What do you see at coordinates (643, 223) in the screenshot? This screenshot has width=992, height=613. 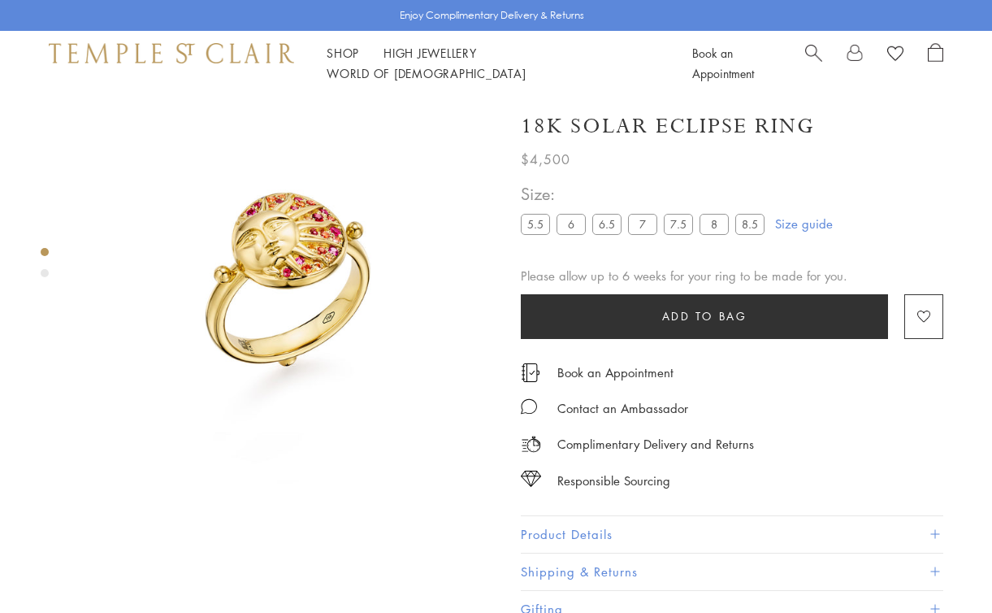 I see `label: 7` at bounding box center [643, 223].